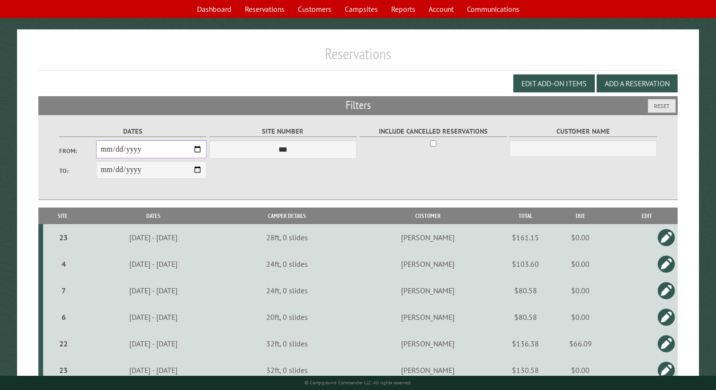 This screenshot has width=716, height=390. Describe the element at coordinates (62, 215) in the screenshot. I see `th: Site` at that location.